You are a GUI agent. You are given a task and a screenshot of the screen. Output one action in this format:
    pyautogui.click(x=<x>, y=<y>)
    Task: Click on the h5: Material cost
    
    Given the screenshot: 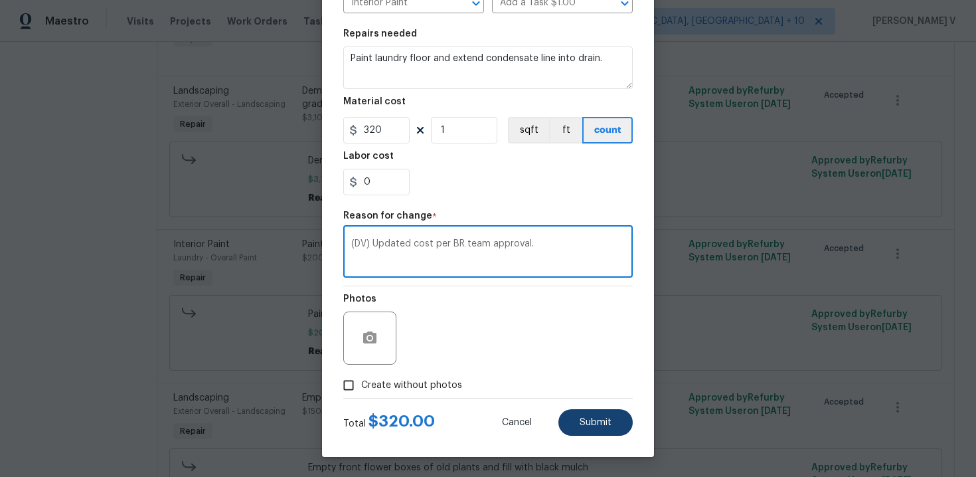 What is the action you would take?
    pyautogui.click(x=374, y=102)
    